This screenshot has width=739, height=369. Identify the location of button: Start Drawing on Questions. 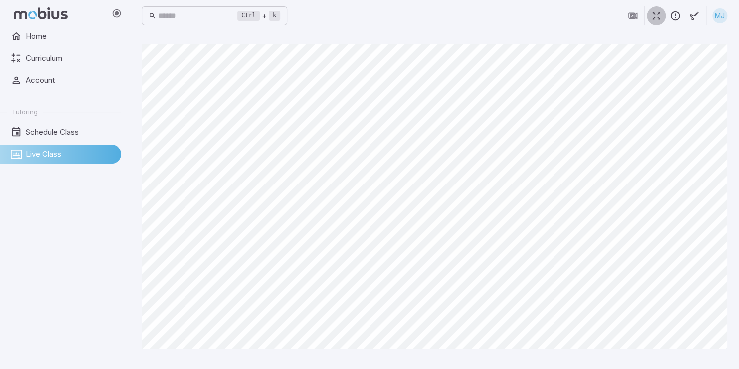
(694, 16).